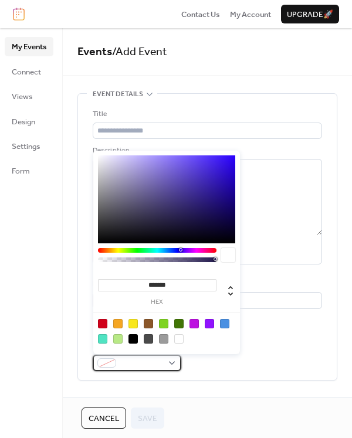  What do you see at coordinates (29, 46) in the screenshot?
I see `a: My Events` at bounding box center [29, 46].